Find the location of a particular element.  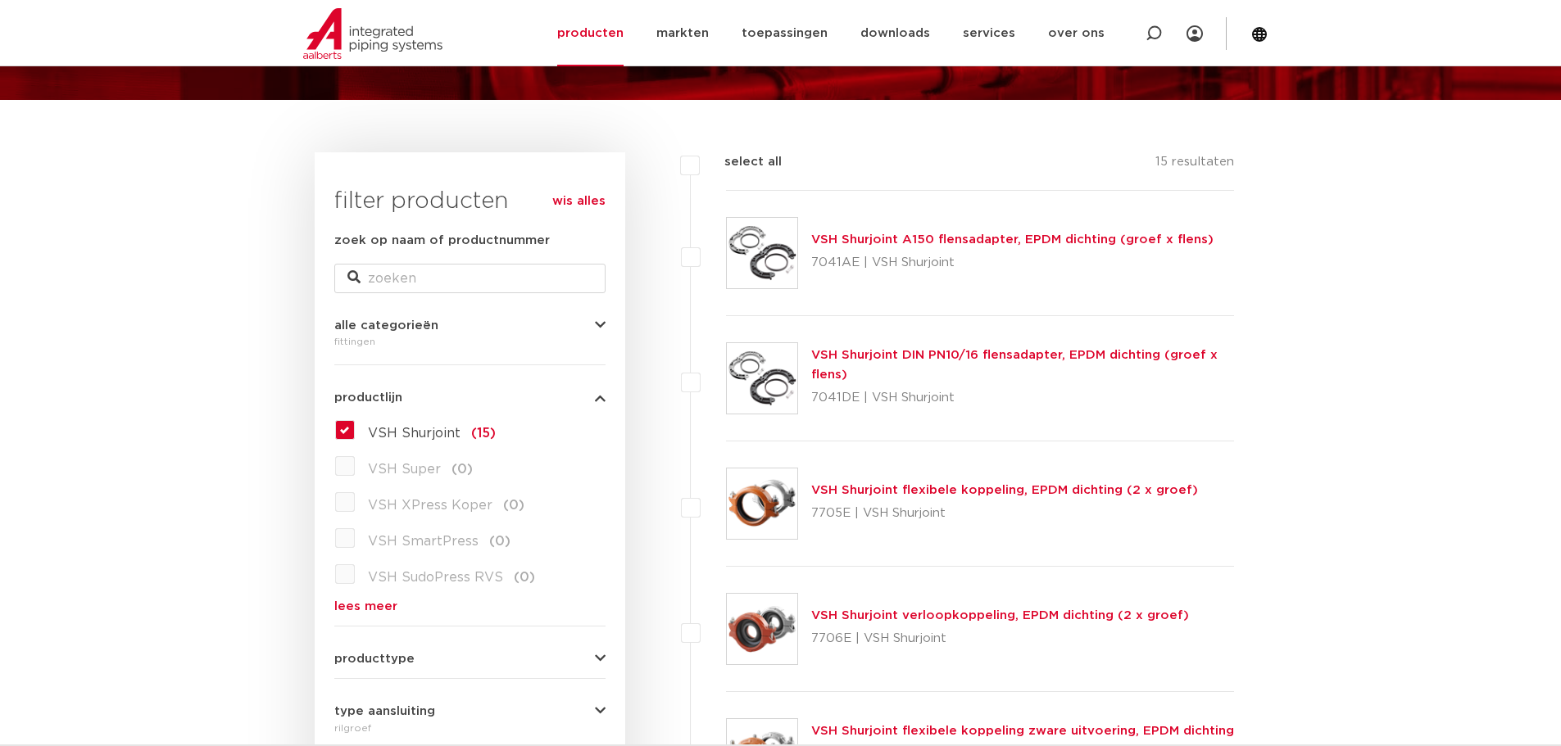

p: 15 resultaten is located at coordinates (1194, 165).